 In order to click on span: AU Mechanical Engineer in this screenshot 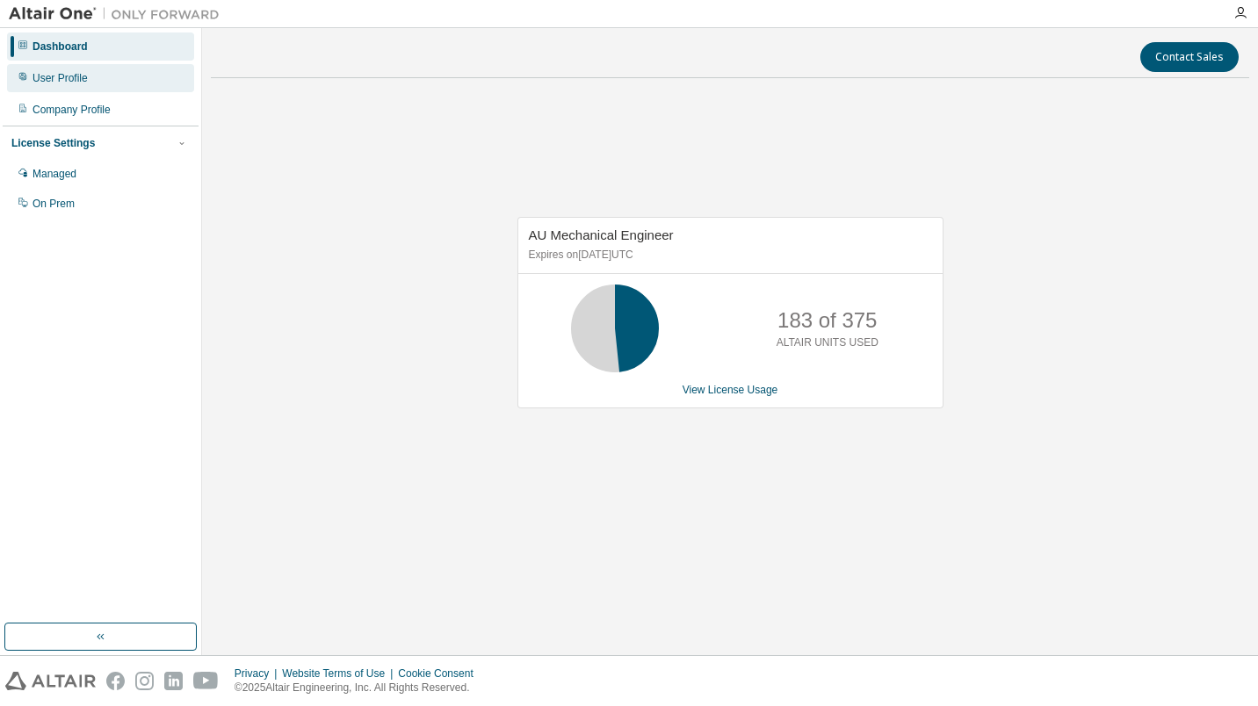, I will do `click(601, 234)`.